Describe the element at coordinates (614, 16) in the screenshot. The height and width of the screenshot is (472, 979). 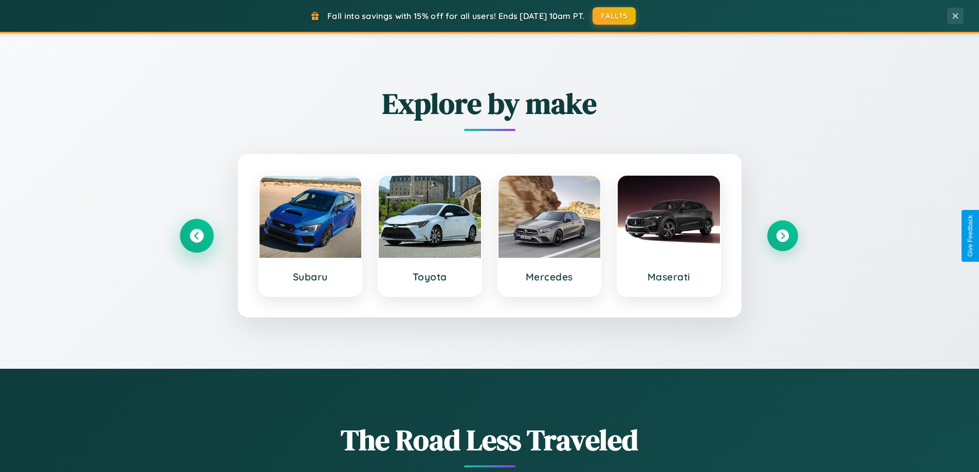
I see `button: FALL15` at that location.